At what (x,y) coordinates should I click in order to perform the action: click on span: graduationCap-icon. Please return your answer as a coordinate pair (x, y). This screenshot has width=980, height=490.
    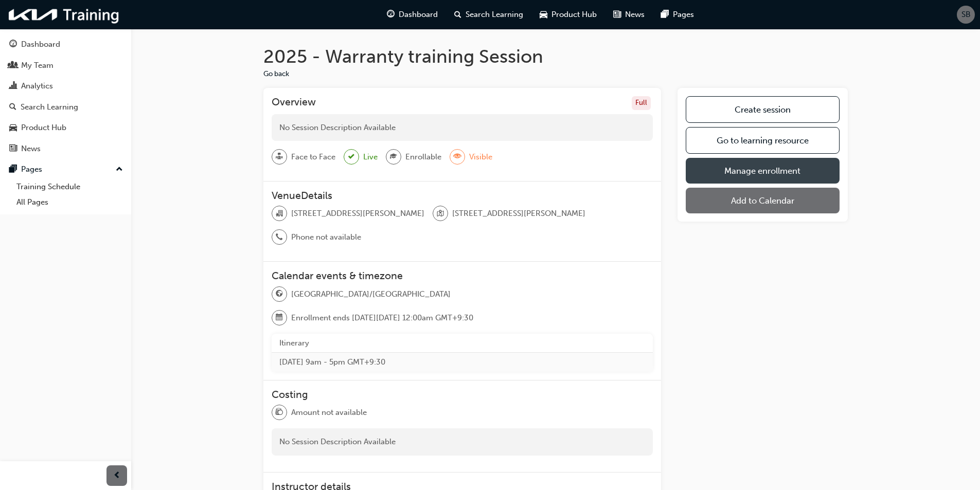
    Looking at the image, I should click on (394, 157).